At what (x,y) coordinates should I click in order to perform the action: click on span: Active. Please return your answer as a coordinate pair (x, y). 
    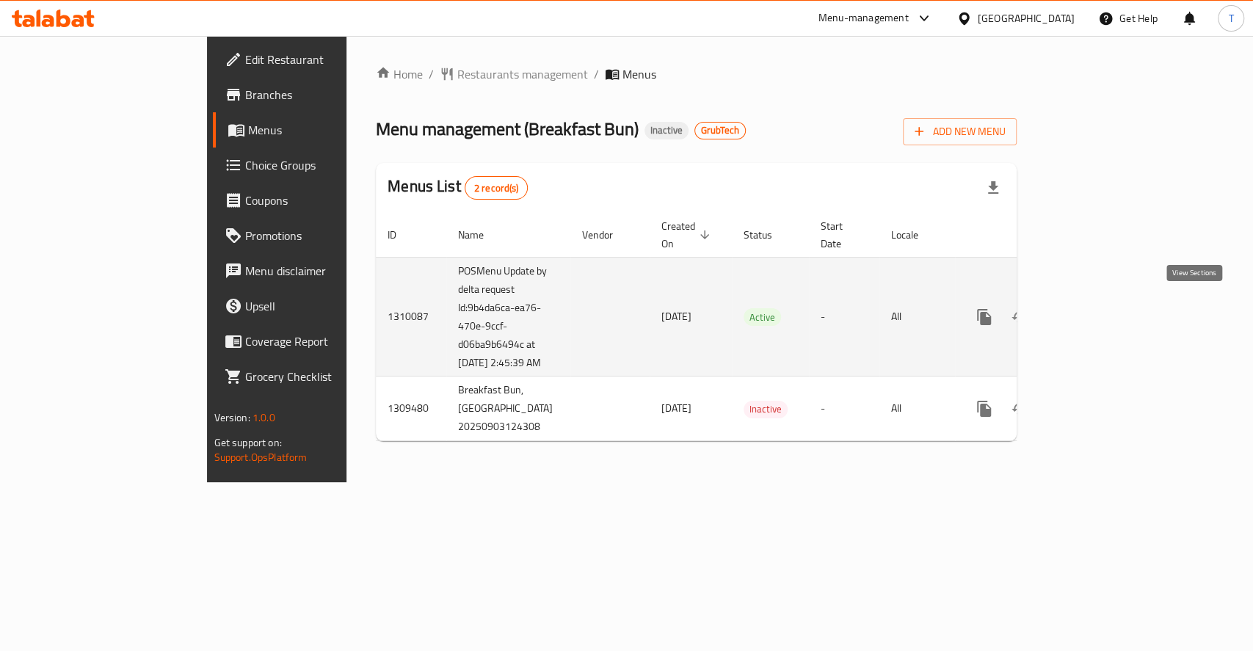
    Looking at the image, I should click on (762, 317).